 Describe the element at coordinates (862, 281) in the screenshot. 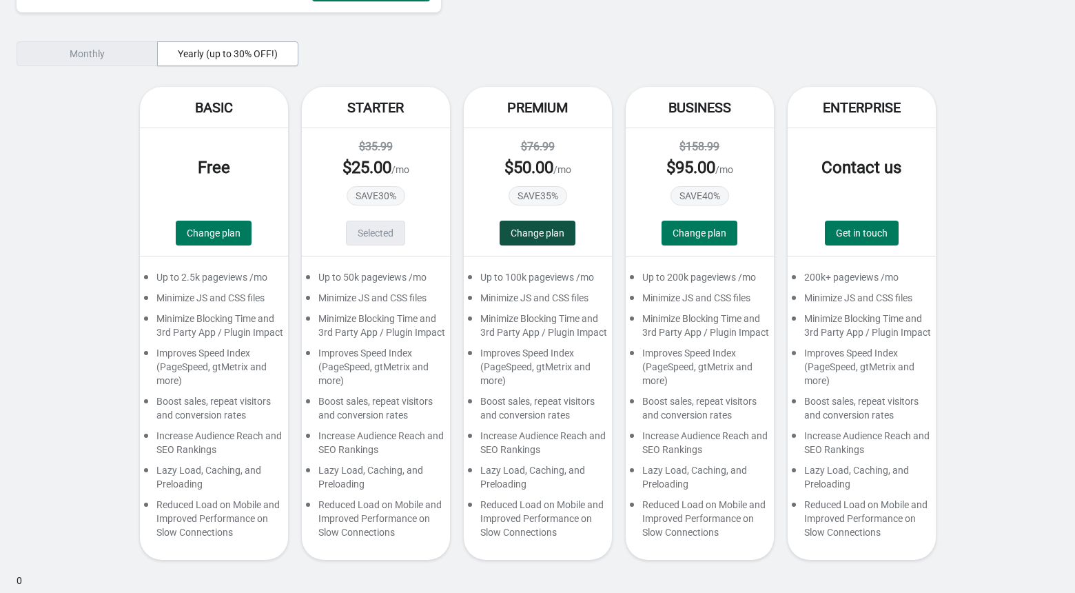

I see `div: 200k+ pageviews /mo` at that location.